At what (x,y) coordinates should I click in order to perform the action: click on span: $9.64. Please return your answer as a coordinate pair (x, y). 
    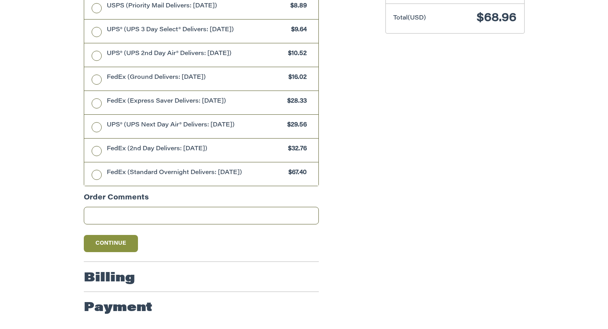
    Looking at the image, I should click on (298, 30).